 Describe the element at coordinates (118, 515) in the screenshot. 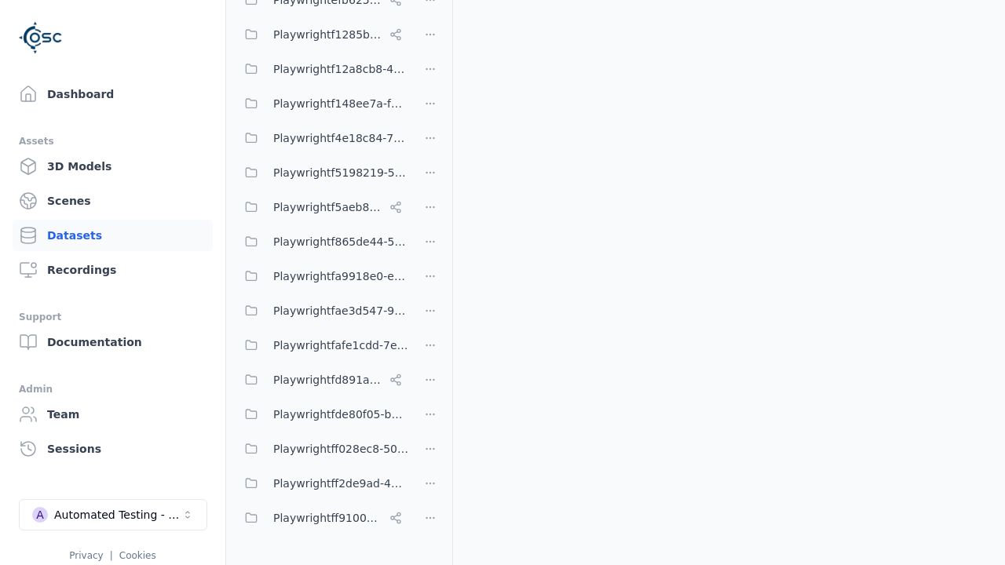

I see `div: Automated Testing - Playwright` at that location.